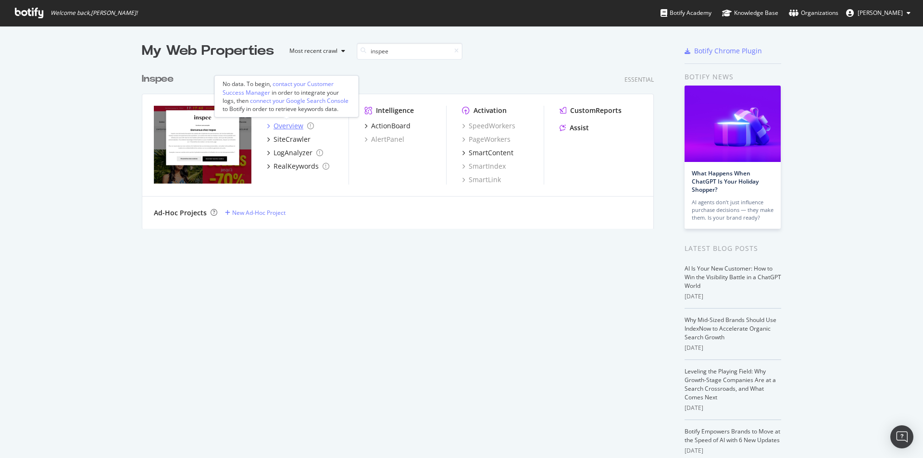 This screenshot has height=458, width=923. Describe the element at coordinates (299, 100) in the screenshot. I see `div: connect your Google Search Console` at that location.